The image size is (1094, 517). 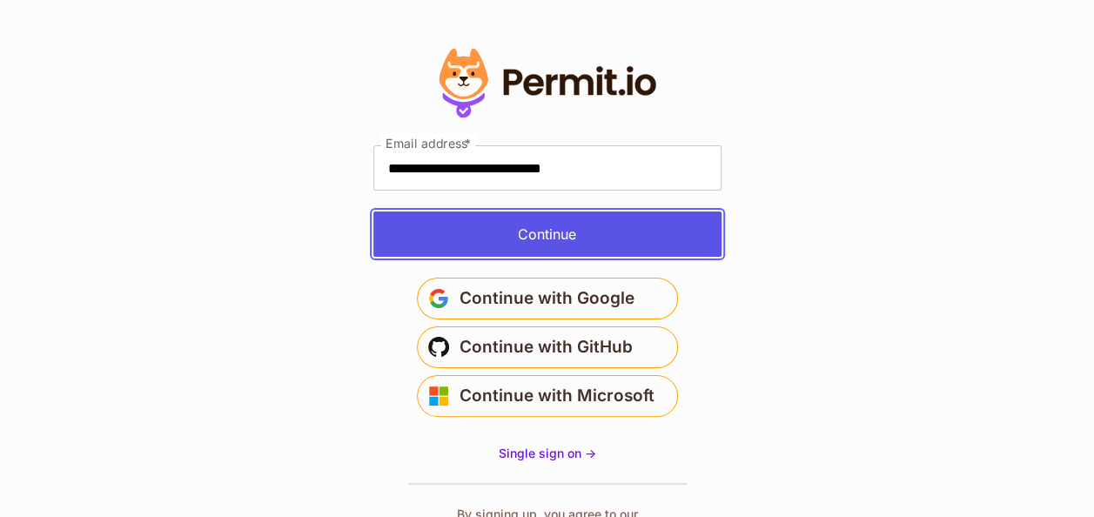 I want to click on a: Single sign on ->, so click(x=547, y=453).